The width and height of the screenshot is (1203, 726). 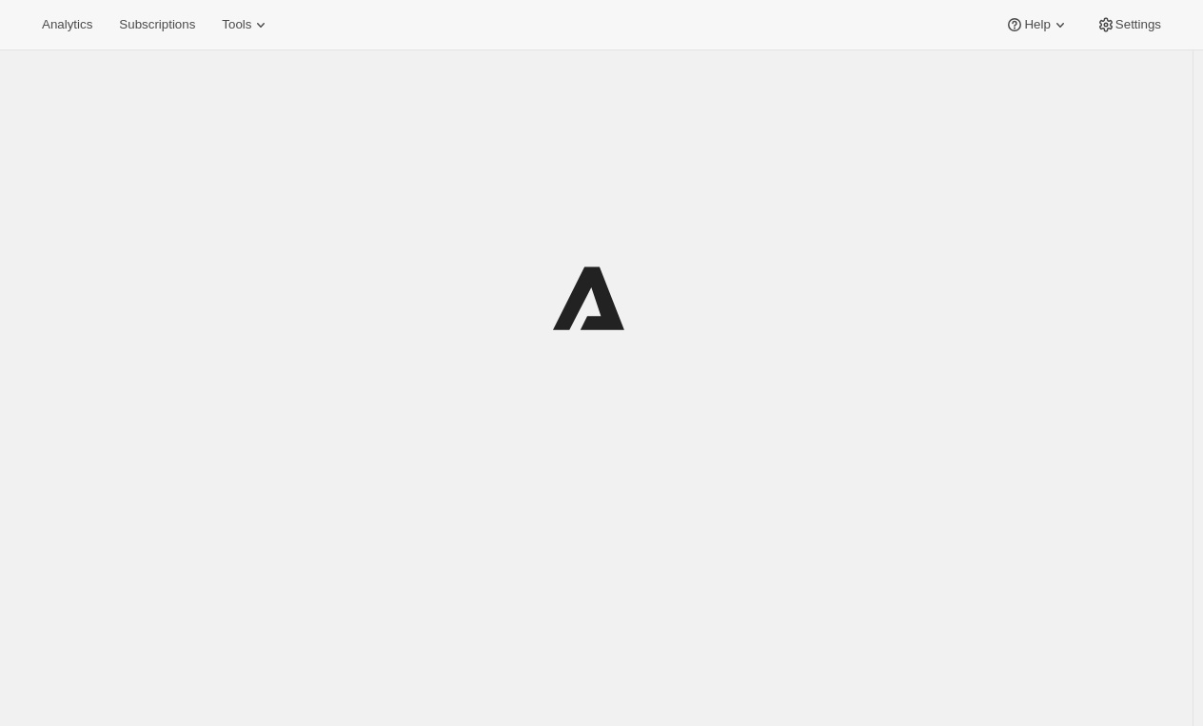 What do you see at coordinates (157, 25) in the screenshot?
I see `button: Subscriptions` at bounding box center [157, 25].